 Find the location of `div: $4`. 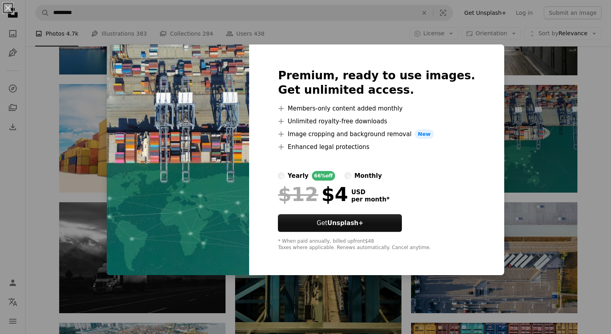

div: $4 is located at coordinates (313, 194).